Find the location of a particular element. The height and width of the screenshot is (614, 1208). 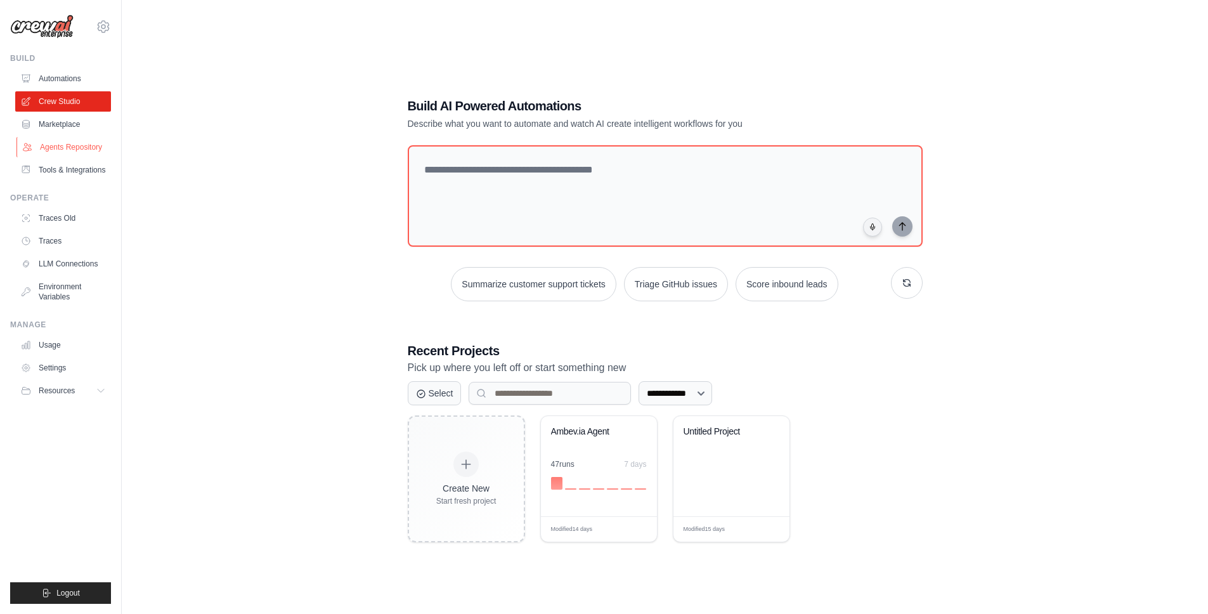

button: Logout is located at coordinates (60, 593).